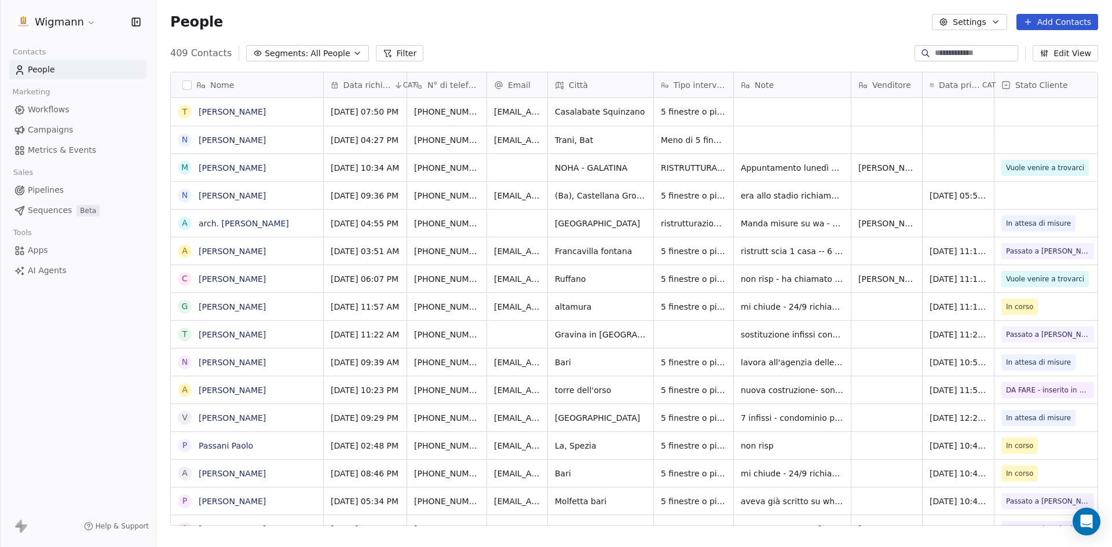  What do you see at coordinates (1045, 168) in the screenshot?
I see `span: Vuole venire a trovarci` at bounding box center [1045, 168].